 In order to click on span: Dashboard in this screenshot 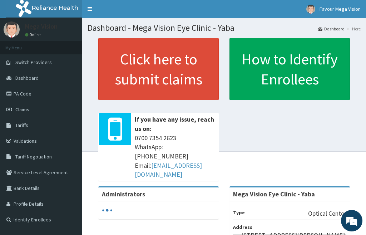, I will do `click(27, 78)`.